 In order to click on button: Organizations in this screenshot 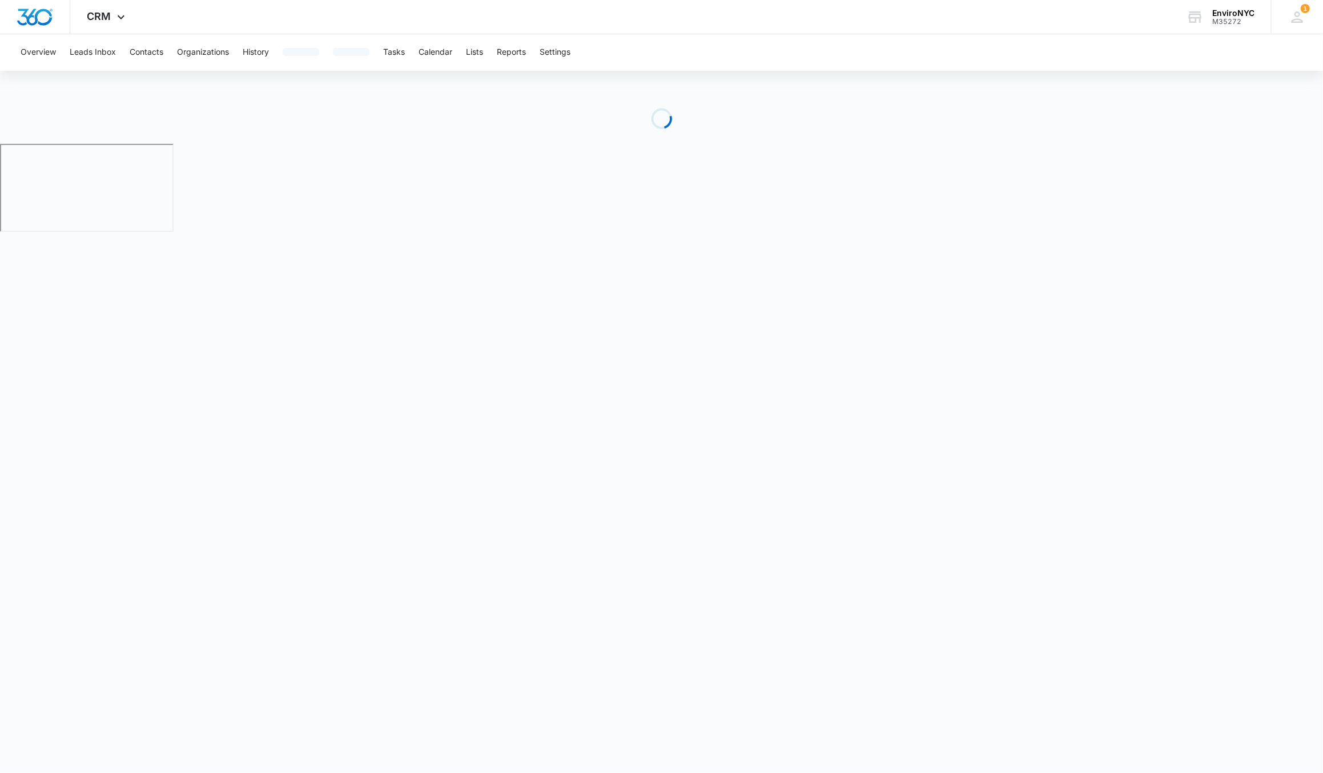, I will do `click(203, 53)`.